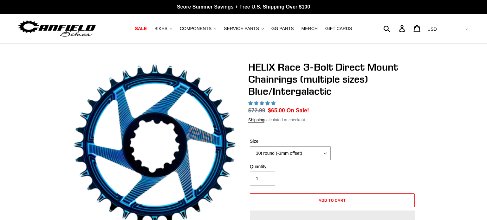  I want to click on span: SERVICE PARTS, so click(241, 29).